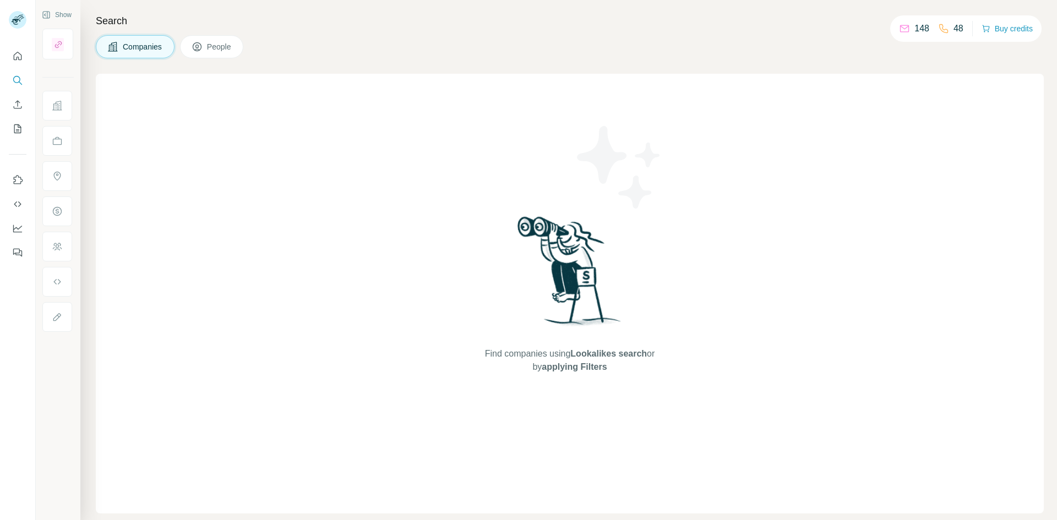  Describe the element at coordinates (143, 47) in the screenshot. I see `span: Companies` at that location.